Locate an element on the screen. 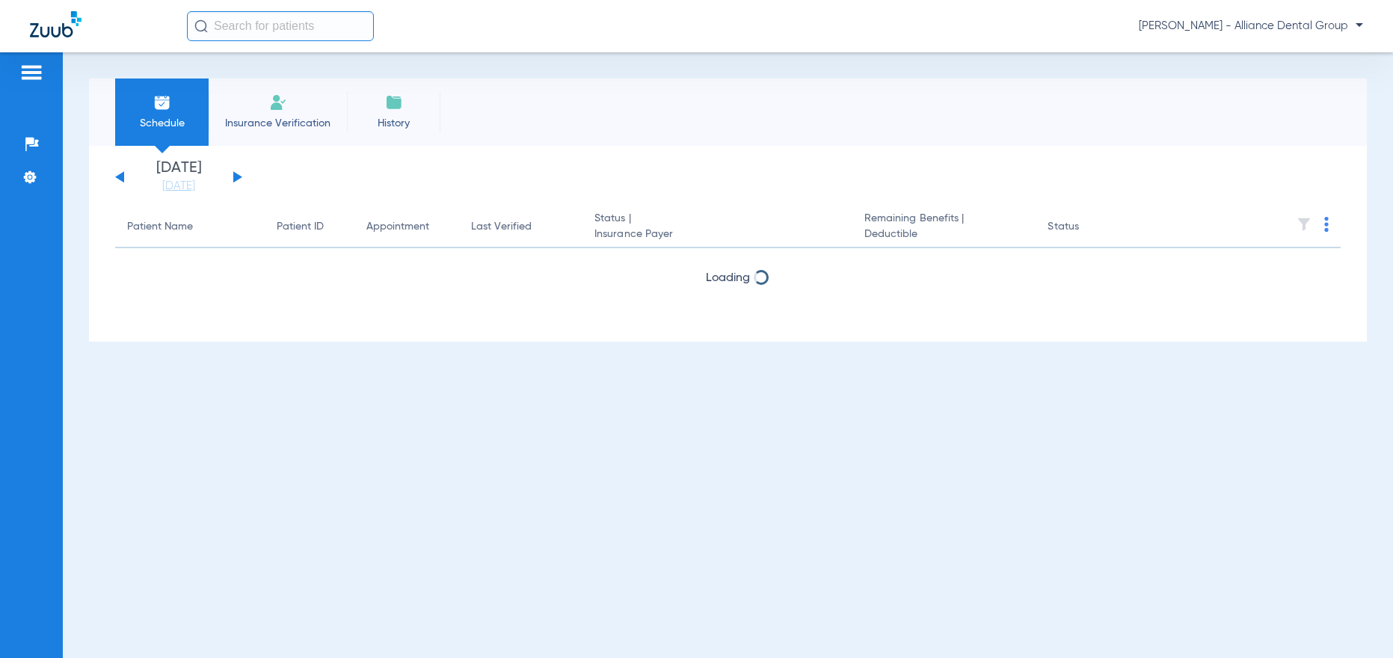  img: Zuub Logo is located at coordinates (55, 24).